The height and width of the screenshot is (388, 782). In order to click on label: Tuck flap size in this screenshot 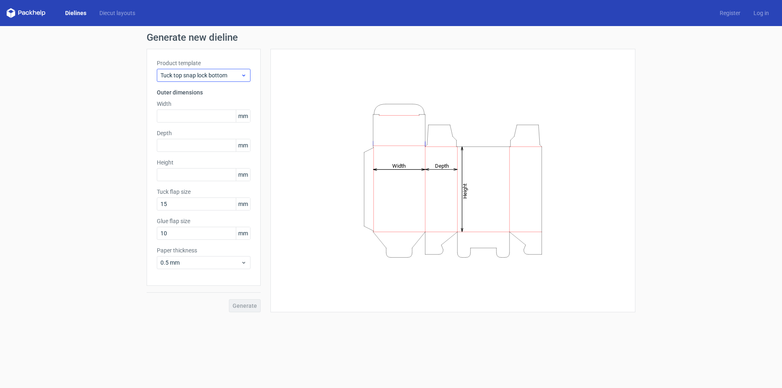, I will do `click(204, 192)`.